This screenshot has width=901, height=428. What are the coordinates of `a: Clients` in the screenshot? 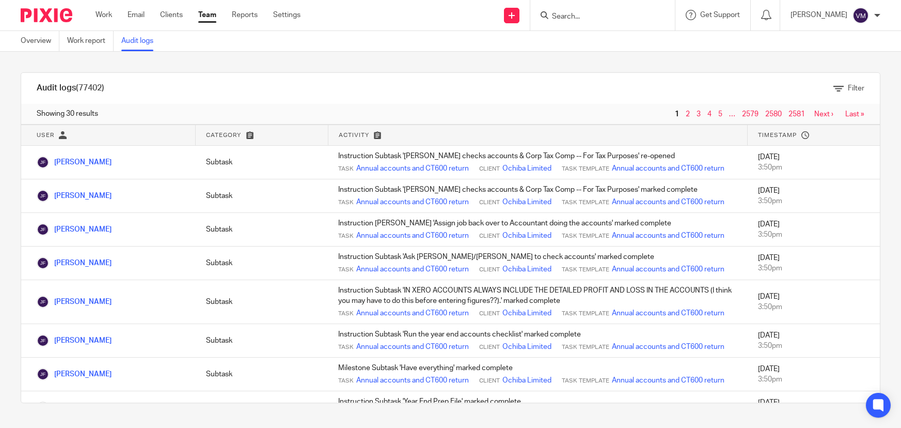 It's located at (171, 15).